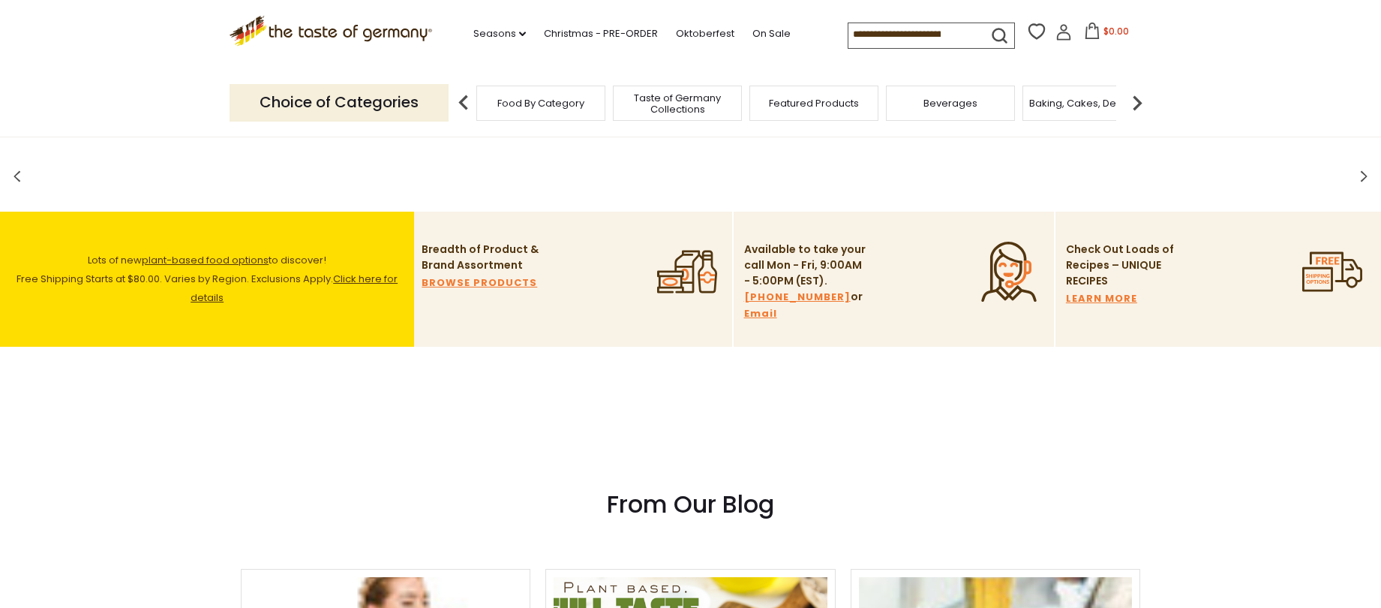 The height and width of the screenshot is (608, 1381). I want to click on a: BROWSE PRODUCTS, so click(479, 283).